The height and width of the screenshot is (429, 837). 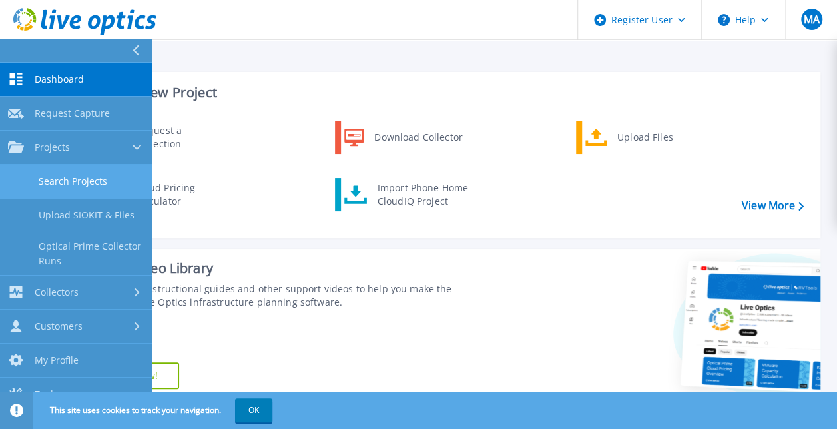 What do you see at coordinates (449, 93) in the screenshot?
I see `h3: Start a New Project` at bounding box center [449, 93].